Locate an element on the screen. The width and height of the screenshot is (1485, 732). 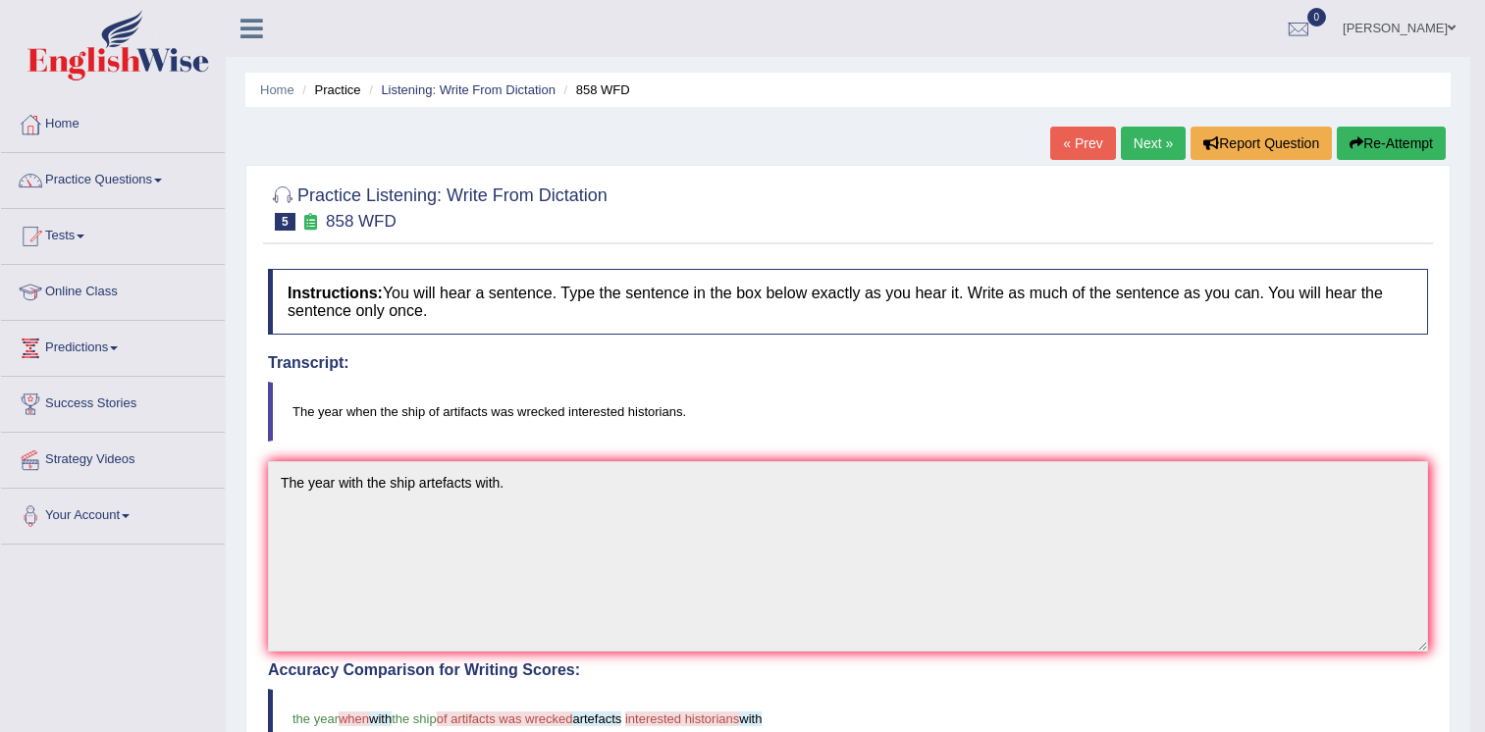
span: when is located at coordinates (353, 718).